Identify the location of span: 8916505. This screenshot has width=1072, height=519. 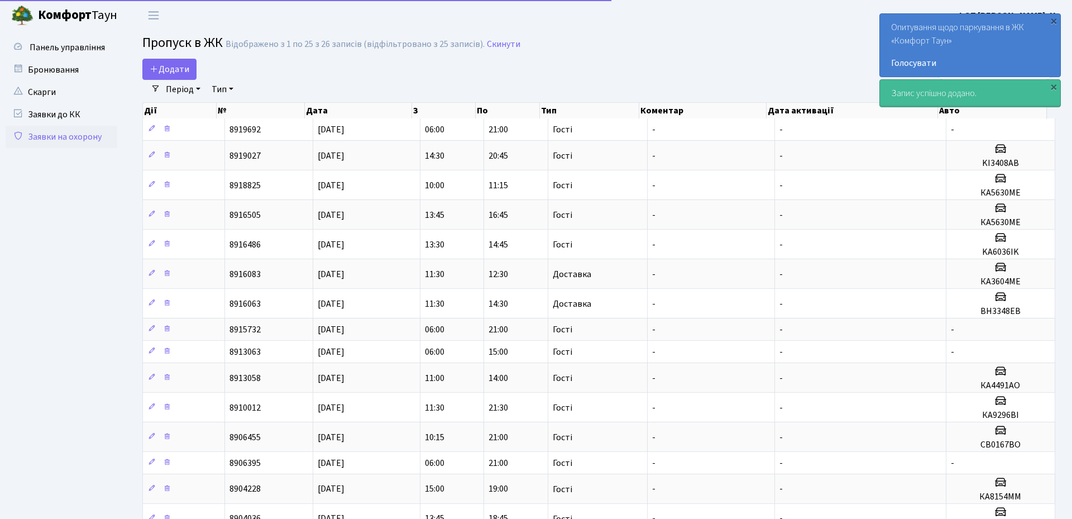
(245, 215).